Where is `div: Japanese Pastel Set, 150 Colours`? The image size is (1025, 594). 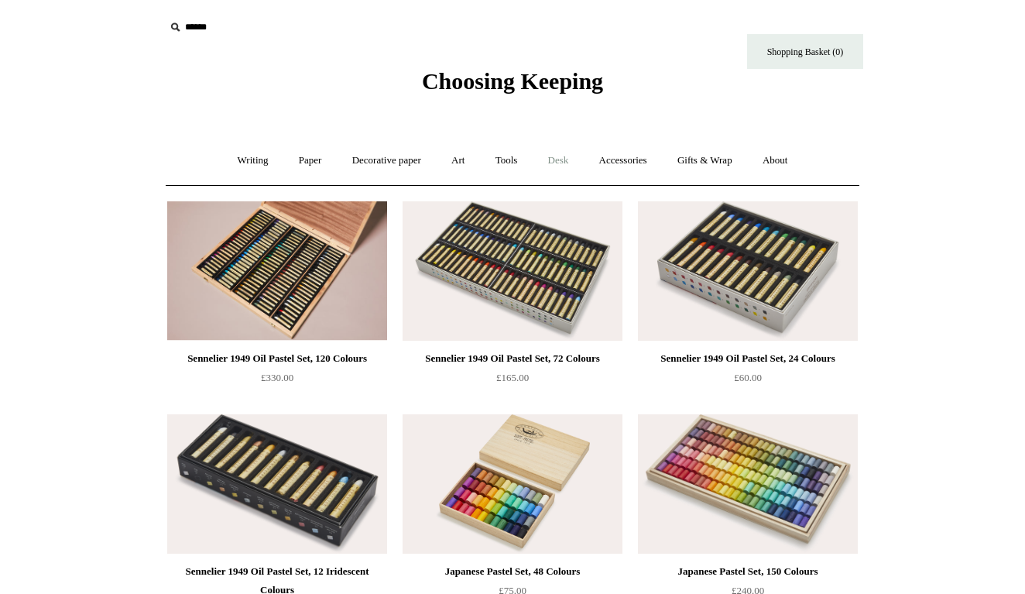
div: Japanese Pastel Set, 150 Colours is located at coordinates (748, 571).